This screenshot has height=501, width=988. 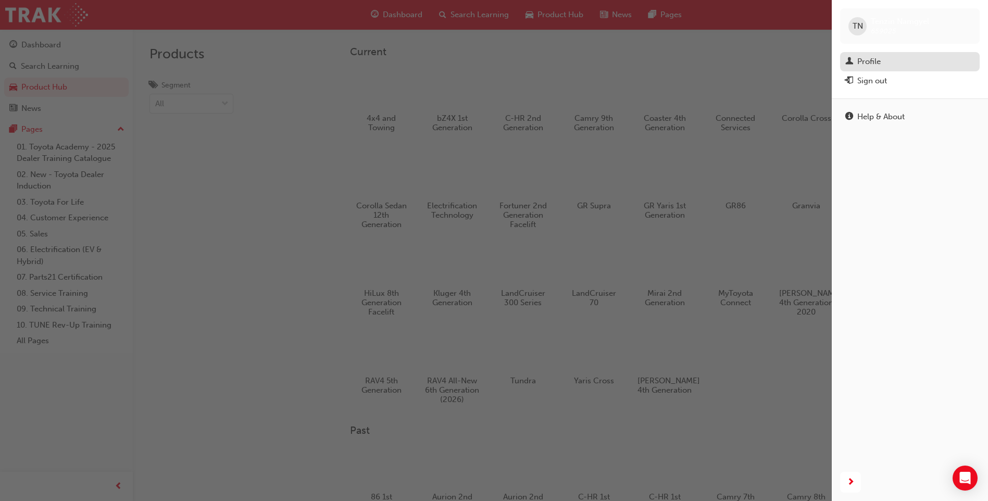 I want to click on span: info-icon, so click(x=849, y=117).